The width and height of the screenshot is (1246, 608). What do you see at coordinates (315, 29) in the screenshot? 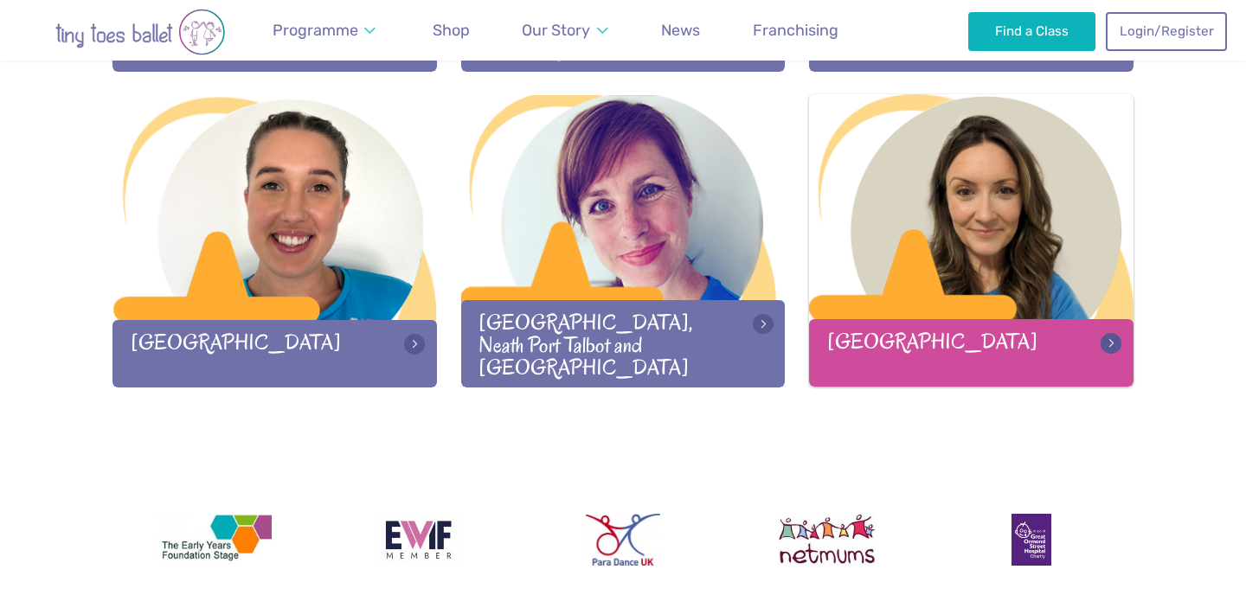
I see `span: Programme` at bounding box center [315, 29].